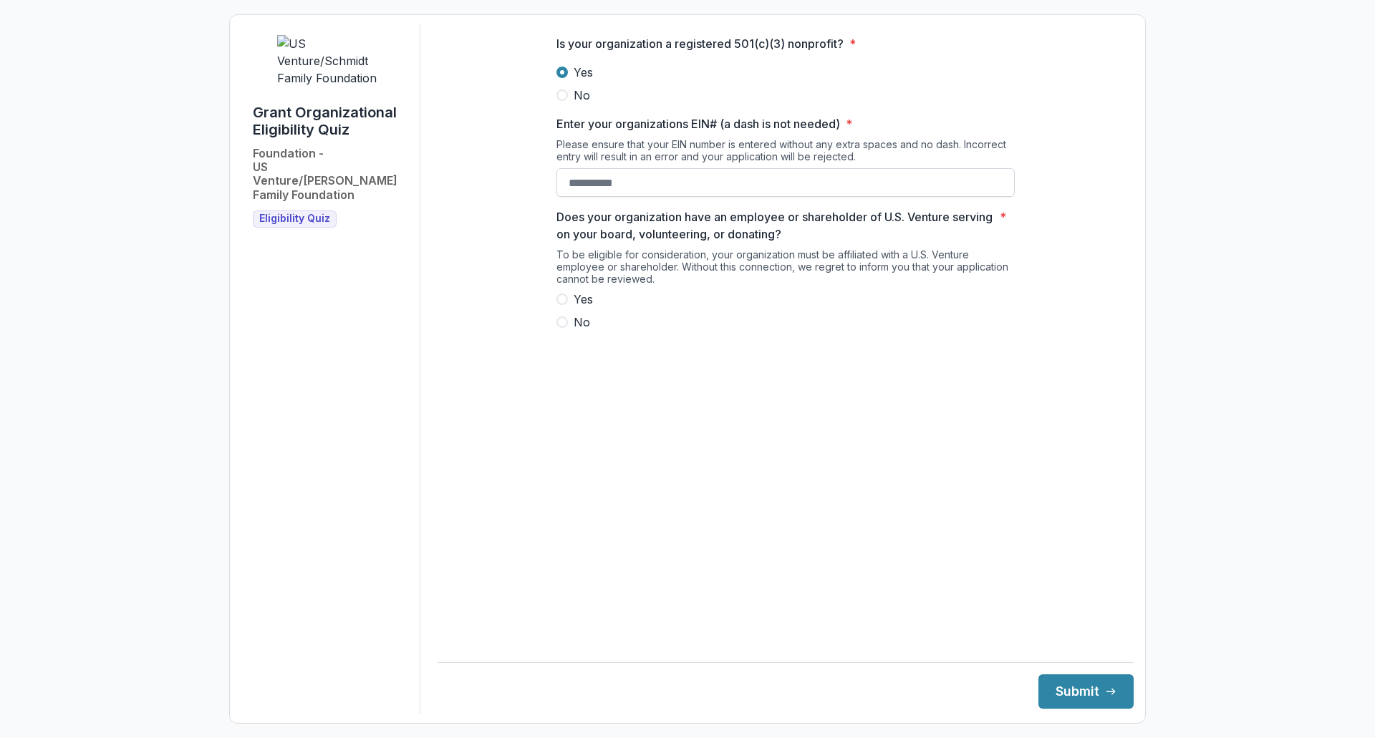 The width and height of the screenshot is (1375, 738). What do you see at coordinates (294, 218) in the screenshot?
I see `span: Eligibility Quiz` at bounding box center [294, 218].